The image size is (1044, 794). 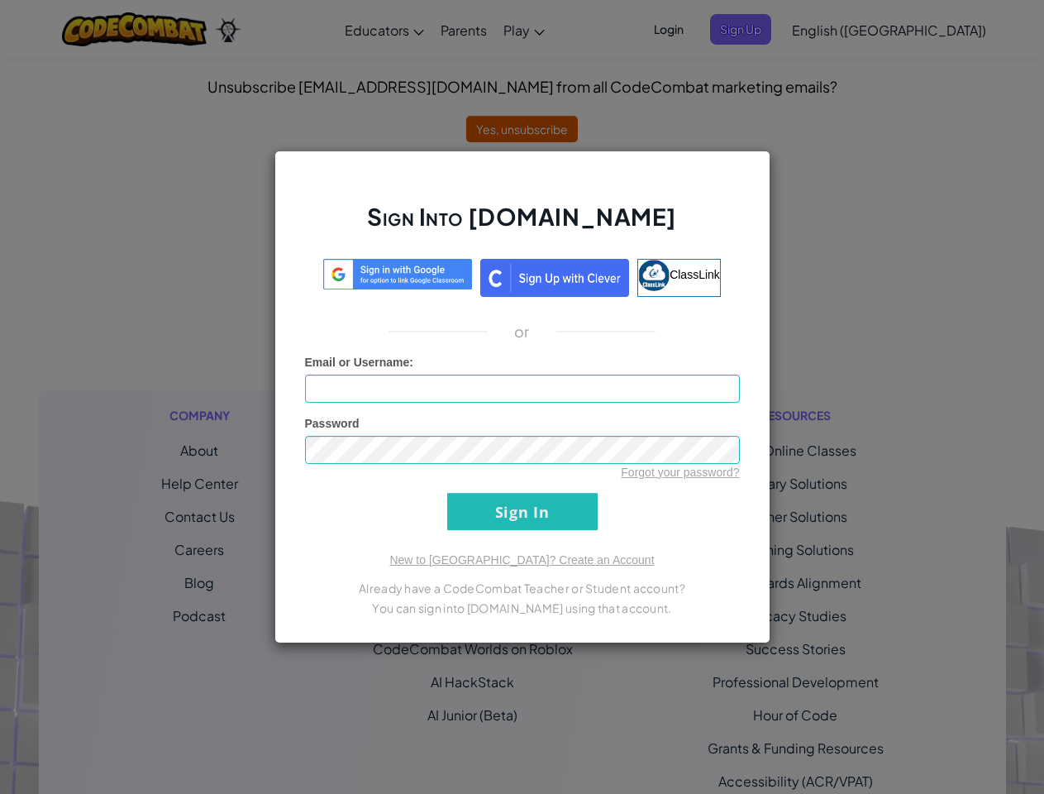 I want to click on span: Email or Username, so click(x=357, y=362).